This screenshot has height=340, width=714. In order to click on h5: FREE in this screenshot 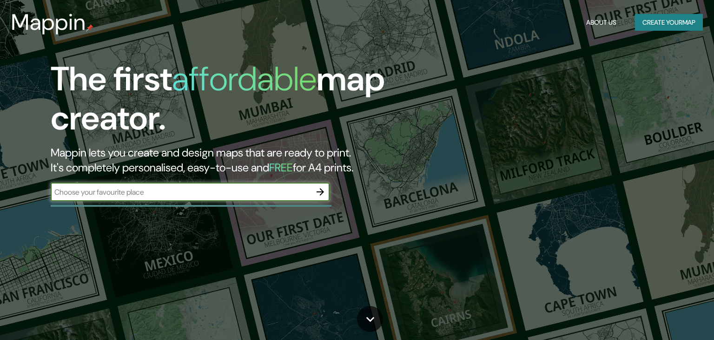, I will do `click(281, 167)`.